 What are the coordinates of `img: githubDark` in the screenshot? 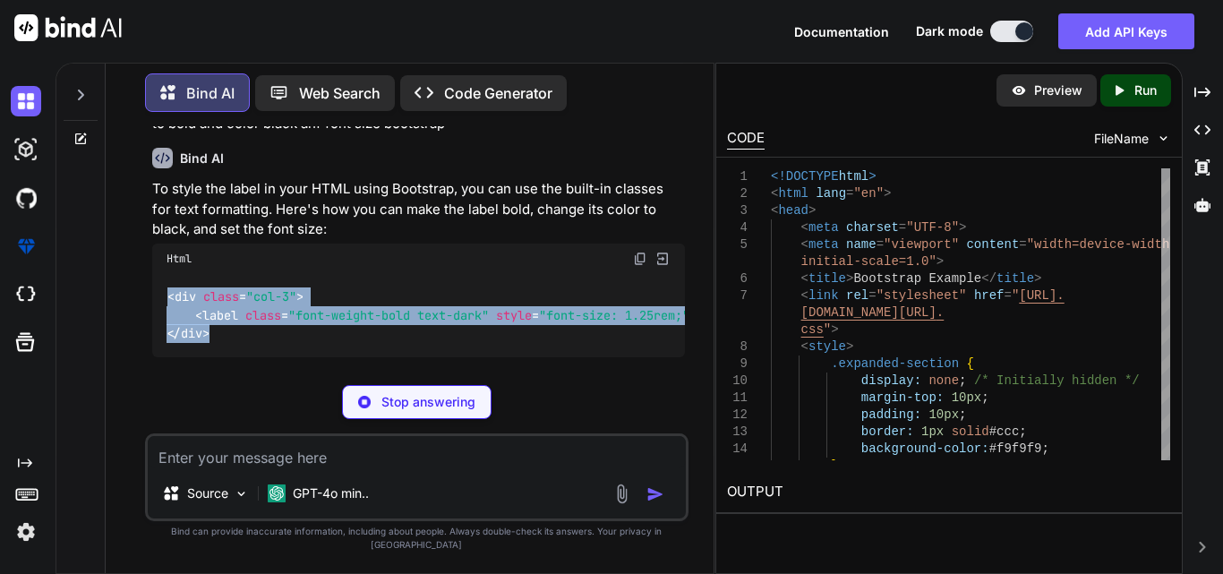 It's located at (26, 198).